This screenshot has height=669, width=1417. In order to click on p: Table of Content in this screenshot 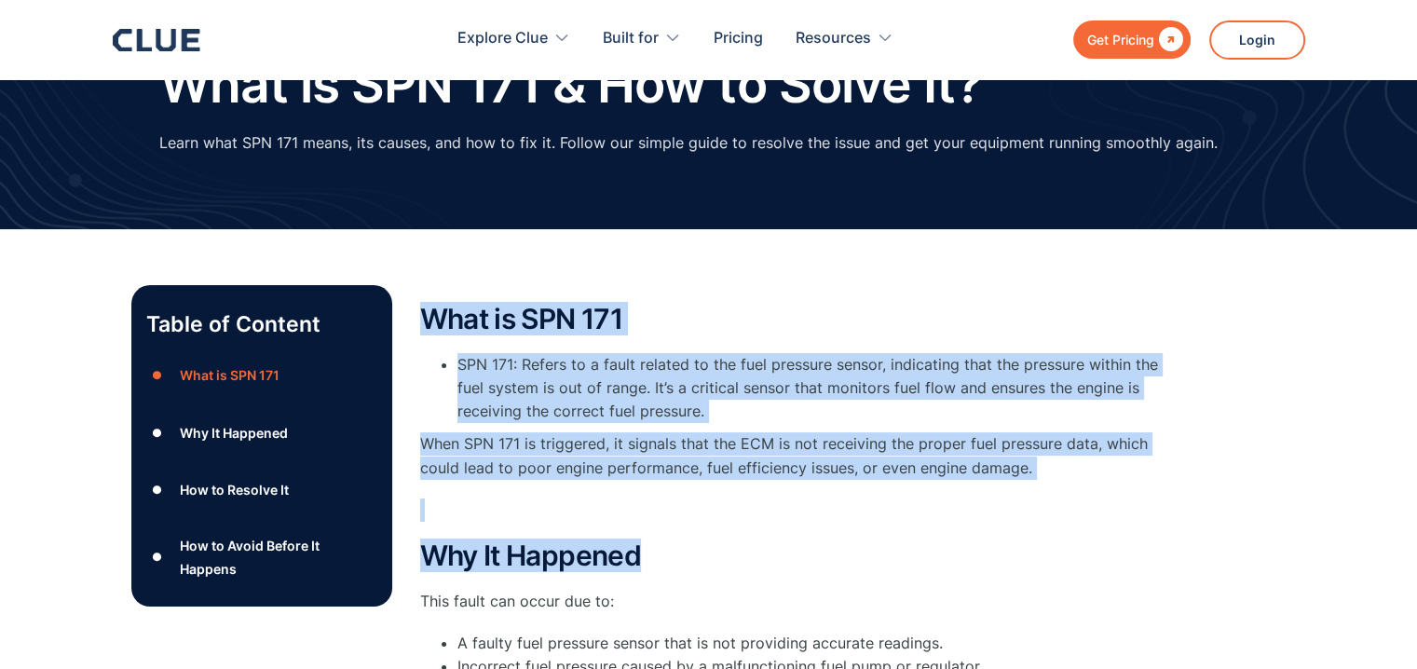, I will do `click(262, 324)`.